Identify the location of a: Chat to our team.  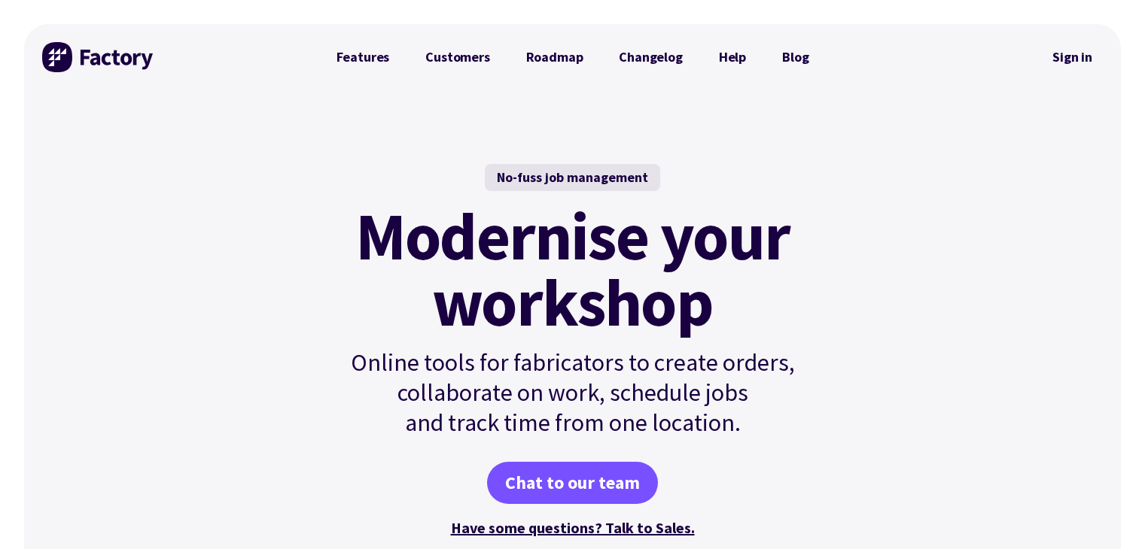
(572, 483).